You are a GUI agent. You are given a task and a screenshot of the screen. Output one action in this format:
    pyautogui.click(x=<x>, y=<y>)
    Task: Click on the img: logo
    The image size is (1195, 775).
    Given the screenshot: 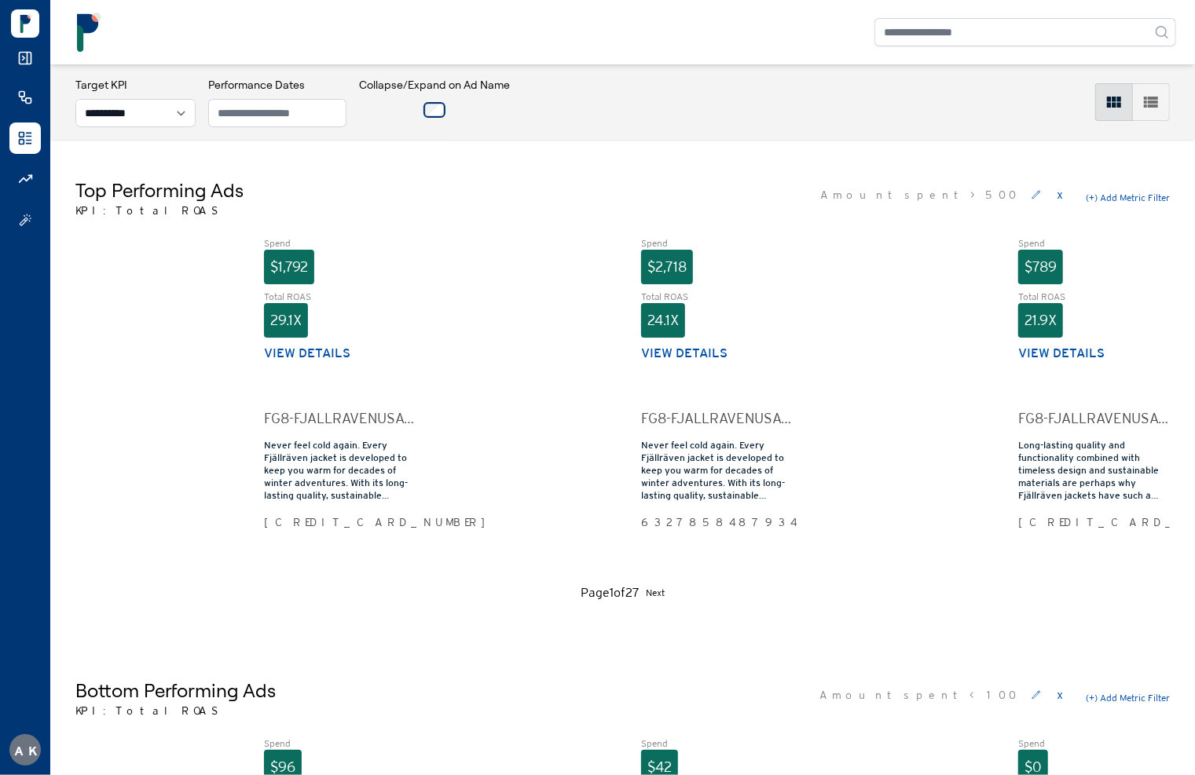 What is the action you would take?
    pyautogui.click(x=89, y=32)
    